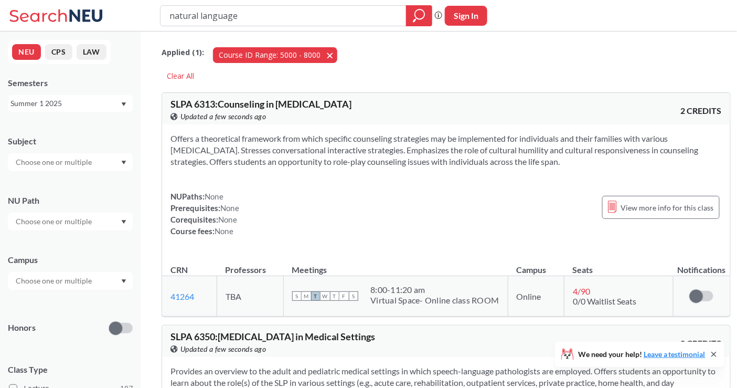 Image resolution: width=737 pixels, height=388 pixels. What do you see at coordinates (582, 291) in the screenshot?
I see `span: 4 / 90` at bounding box center [582, 291].